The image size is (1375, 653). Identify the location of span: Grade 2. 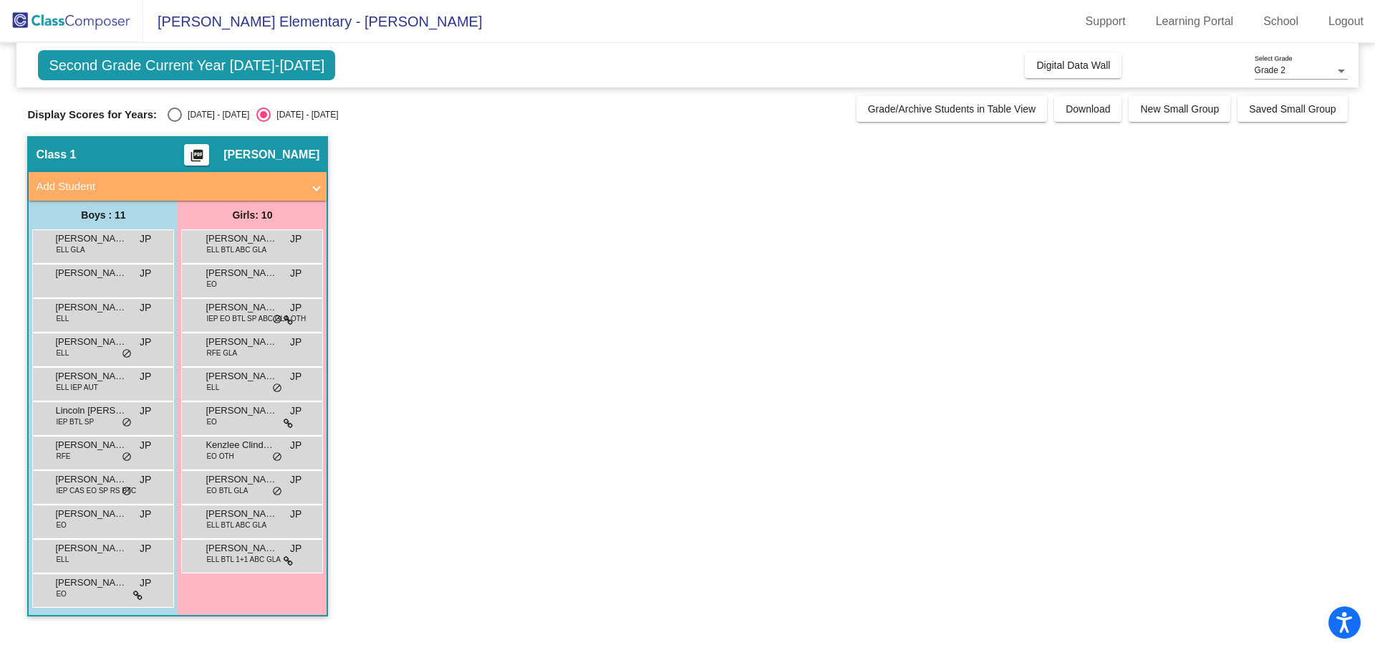
(1270, 70).